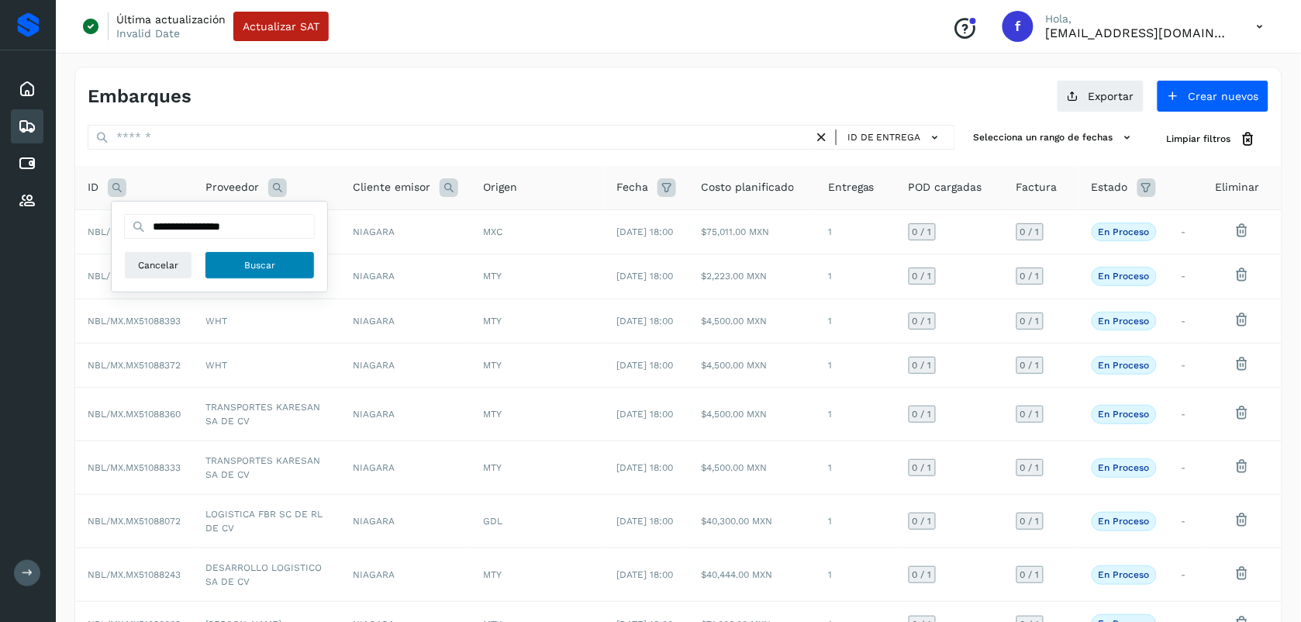  Describe the element at coordinates (1139, 33) in the screenshot. I see `p: fepadilla@niagarawater.com` at that location.